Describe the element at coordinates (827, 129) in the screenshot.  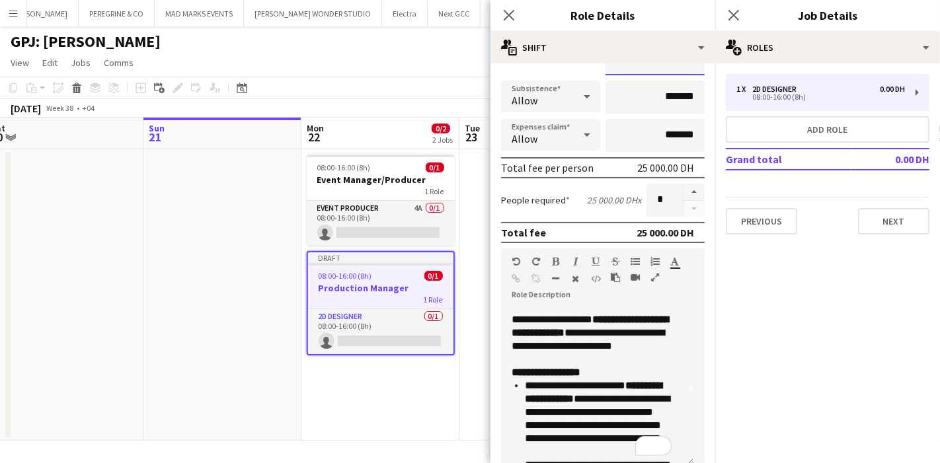
I see `button: Add role` at that location.